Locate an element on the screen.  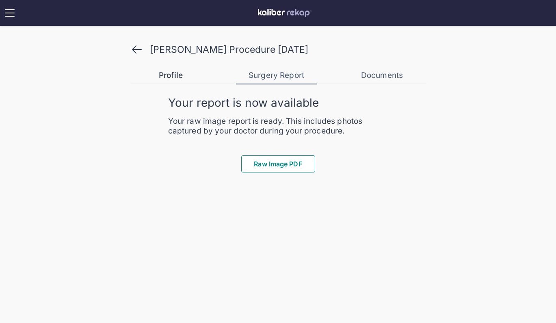
button: Documents is located at coordinates (382, 76).